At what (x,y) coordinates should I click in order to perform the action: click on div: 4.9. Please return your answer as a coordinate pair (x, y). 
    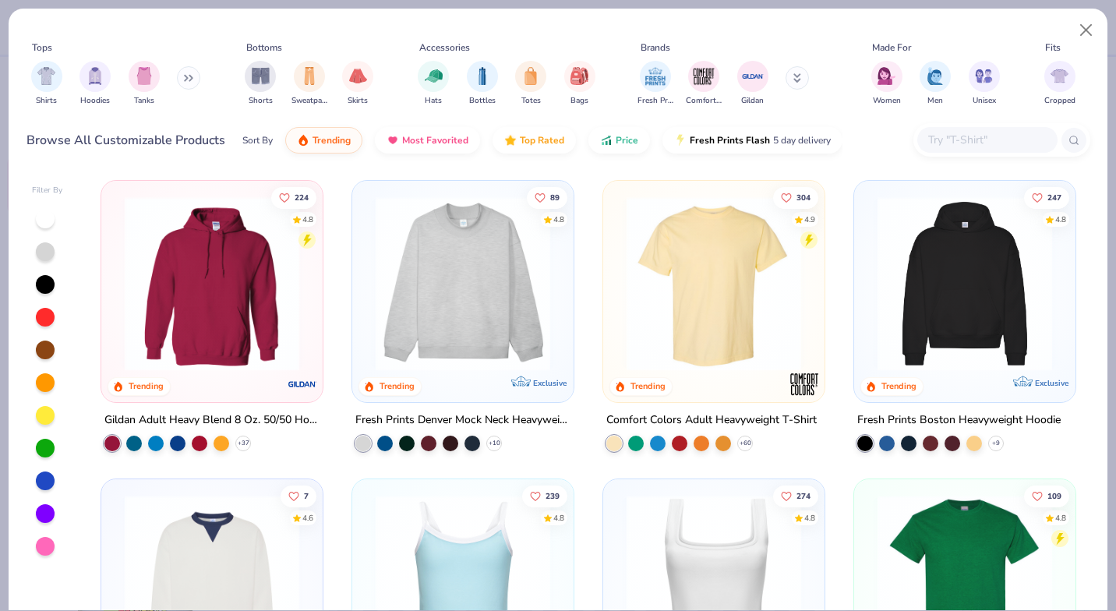
    Looking at the image, I should click on (809, 219).